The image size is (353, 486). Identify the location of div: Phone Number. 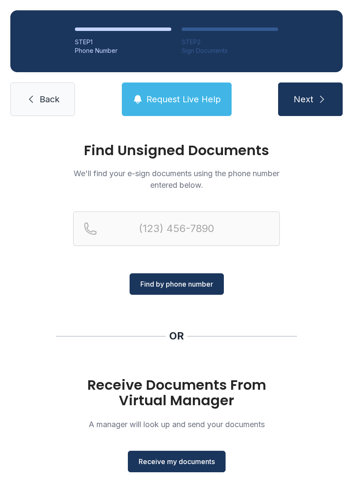
(123, 51).